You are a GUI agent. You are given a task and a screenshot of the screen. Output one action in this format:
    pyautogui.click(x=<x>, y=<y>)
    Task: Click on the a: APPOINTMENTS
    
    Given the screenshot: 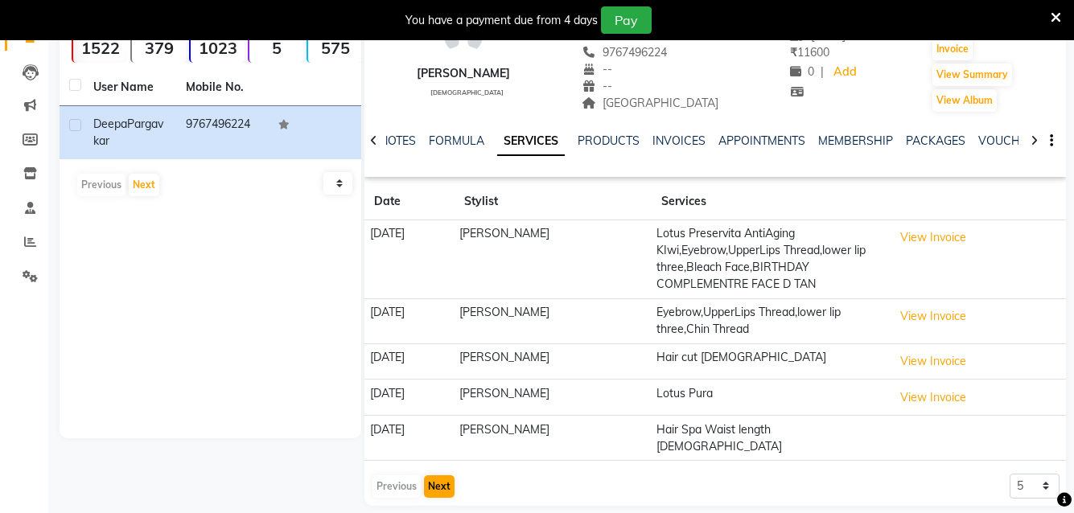 What is the action you would take?
    pyautogui.click(x=762, y=141)
    